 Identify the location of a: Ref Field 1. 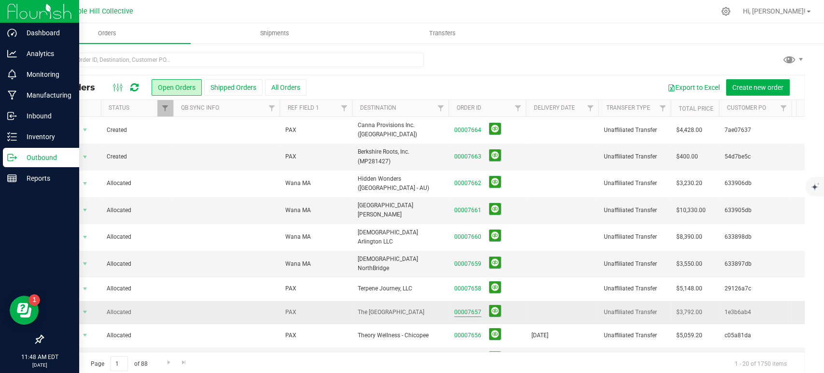
(303, 108).